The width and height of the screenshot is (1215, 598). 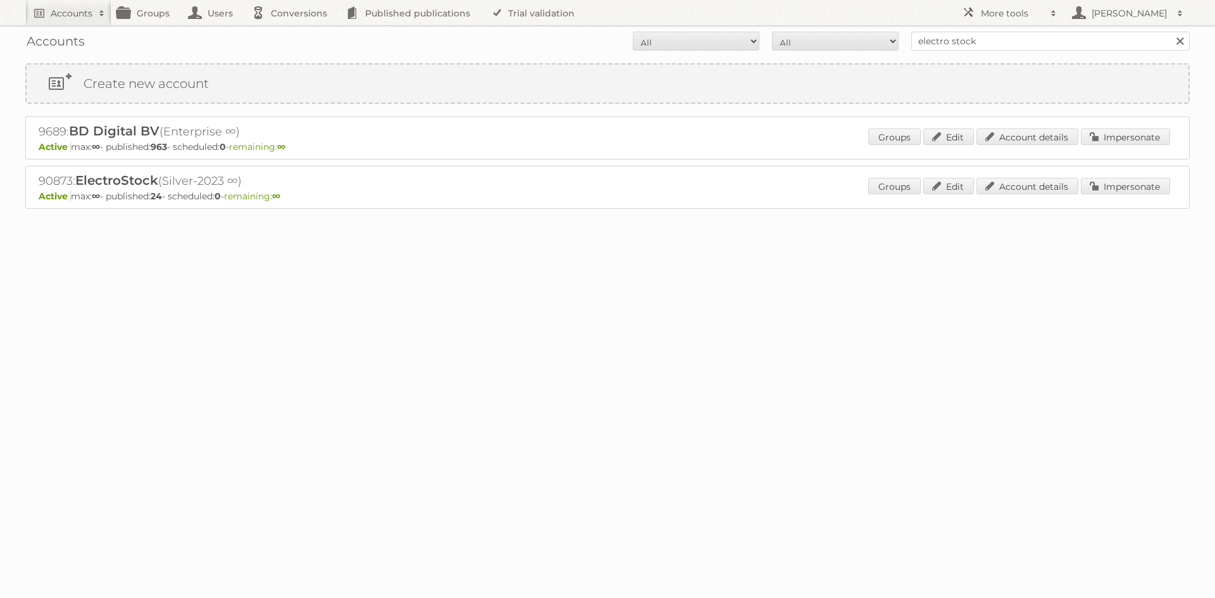 I want to click on h2: 90873: (Silver-2023 ∞), so click(x=260, y=181).